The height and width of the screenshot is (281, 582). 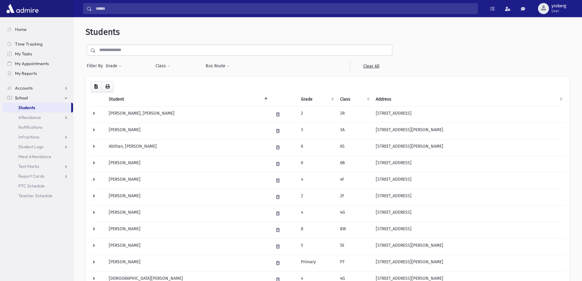 What do you see at coordinates (21, 29) in the screenshot?
I see `span: Home` at bounding box center [21, 29].